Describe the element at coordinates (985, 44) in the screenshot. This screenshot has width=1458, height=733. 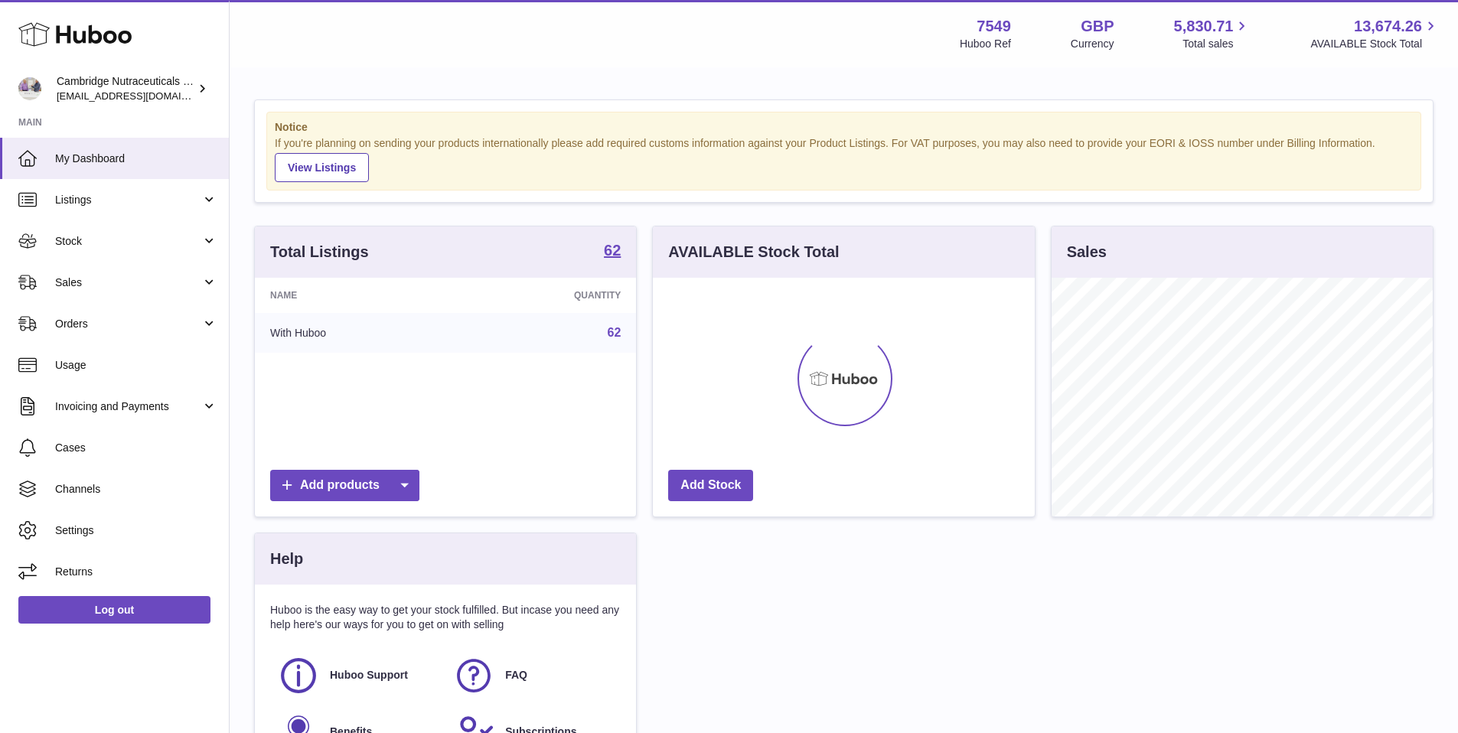
I see `div: Huboo Ref` at that location.